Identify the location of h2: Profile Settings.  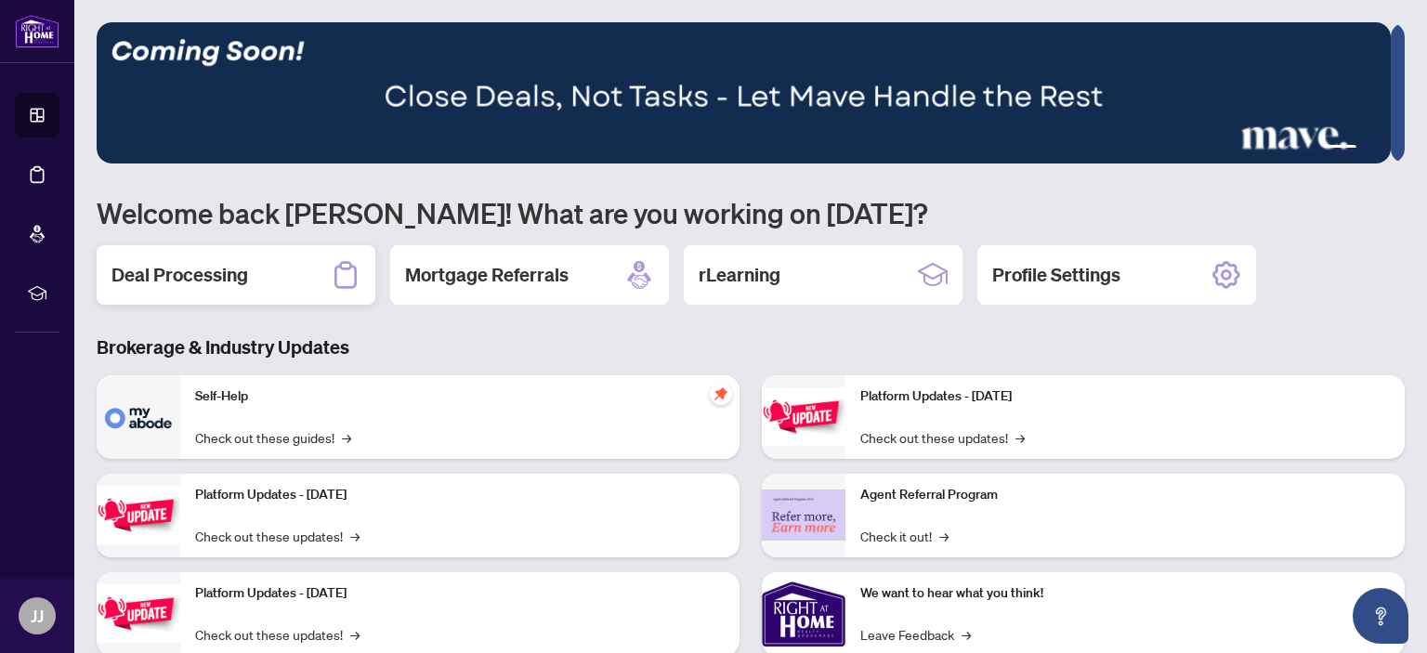
(1056, 275).